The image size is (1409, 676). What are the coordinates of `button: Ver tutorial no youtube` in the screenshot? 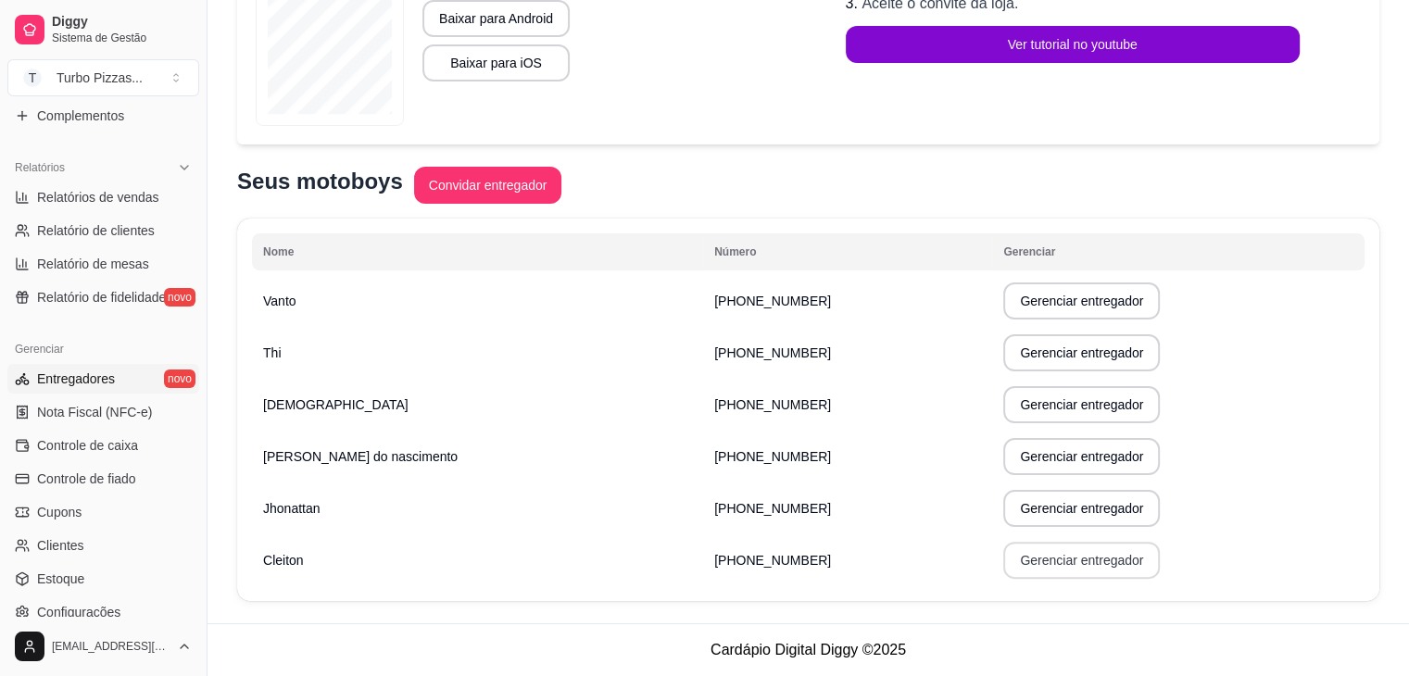 It's located at (1073, 44).